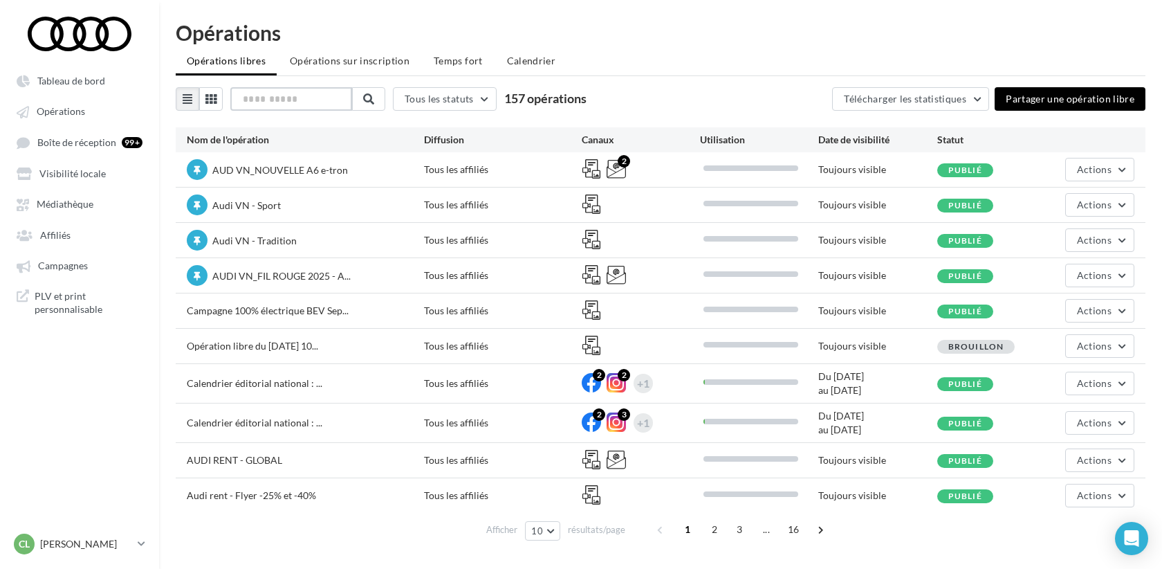  What do you see at coordinates (596, 529) in the screenshot?
I see `span: résultats/page` at bounding box center [596, 529].